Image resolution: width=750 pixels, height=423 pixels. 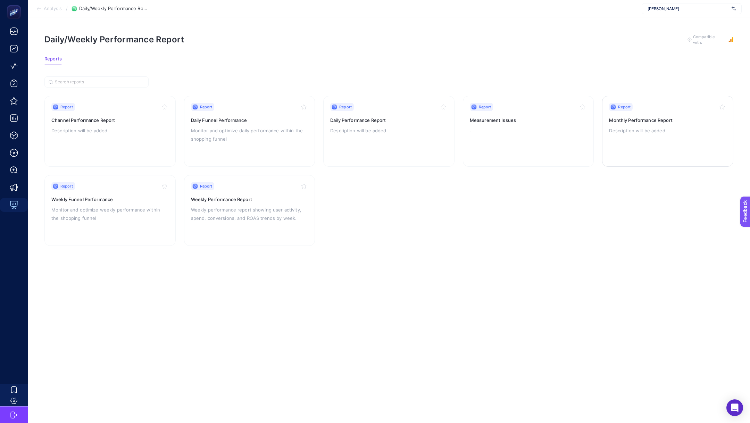 I want to click on a: ReportWeekly Performance ReportWeekly performance report showing user activity, spend, conversion..., so click(x=250, y=210).